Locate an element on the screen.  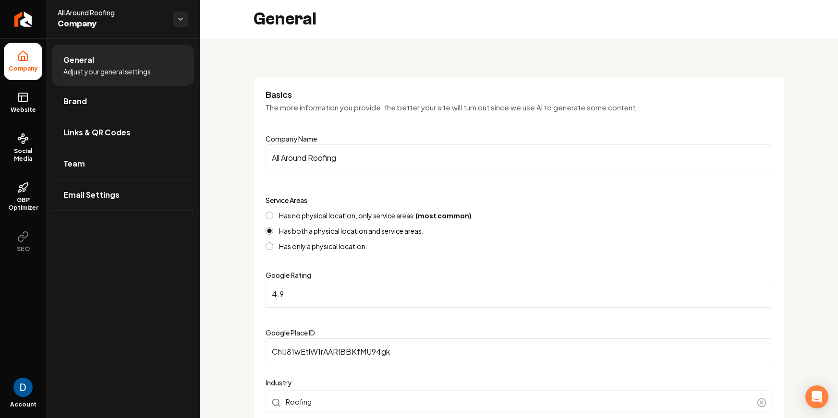
span: Email Settings is located at coordinates (91, 195).